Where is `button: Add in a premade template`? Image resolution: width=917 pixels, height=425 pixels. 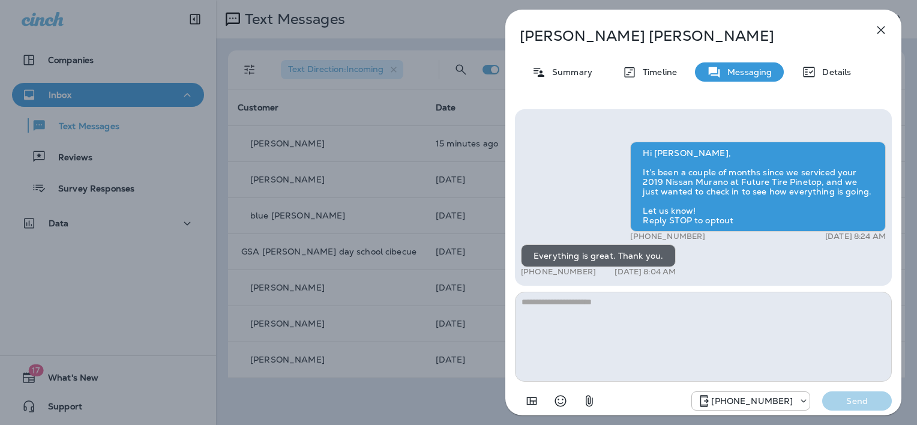
button: Add in a premade template is located at coordinates (532, 401).